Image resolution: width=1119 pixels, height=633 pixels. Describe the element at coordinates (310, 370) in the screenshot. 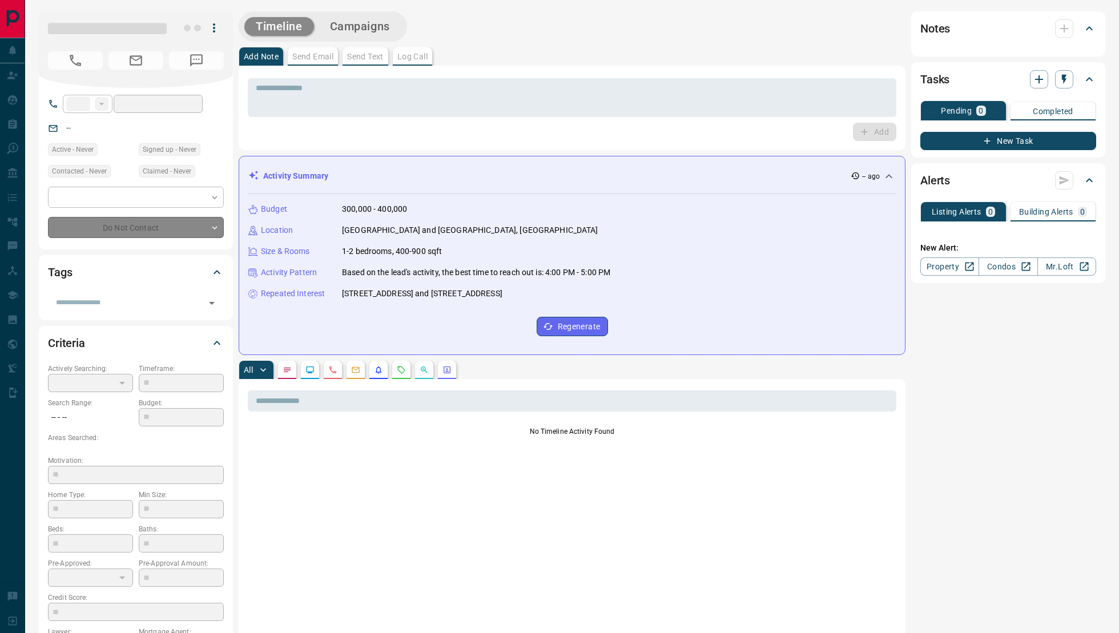

I see `svg: Lead Browsing Activity` at that location.